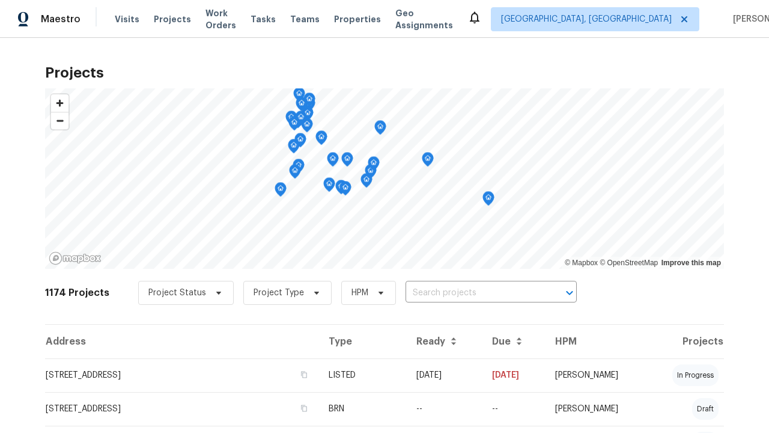 The image size is (769, 433). Describe the element at coordinates (363, 375) in the screenshot. I see `td: LISTED` at that location.